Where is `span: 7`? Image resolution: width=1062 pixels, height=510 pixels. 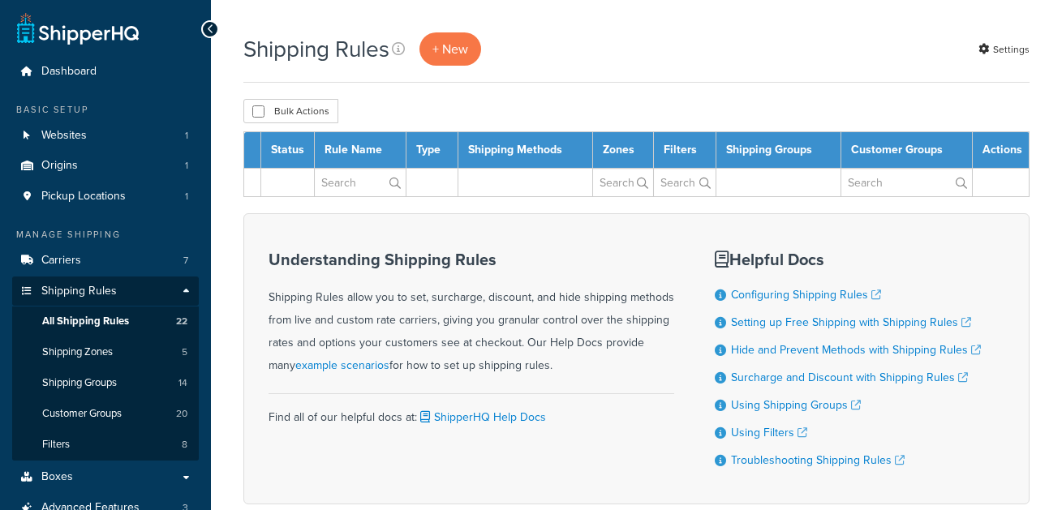
span: 7 is located at coordinates (186, 260).